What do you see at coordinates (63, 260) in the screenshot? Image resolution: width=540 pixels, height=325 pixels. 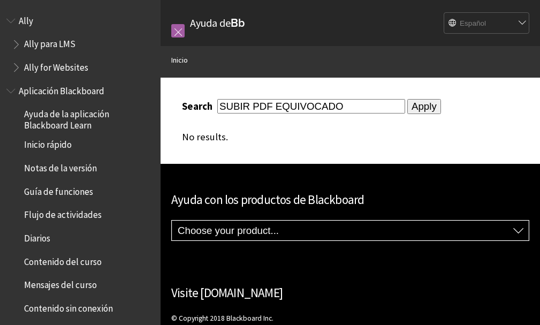 I see `span: Contenido del curso` at bounding box center [63, 260].